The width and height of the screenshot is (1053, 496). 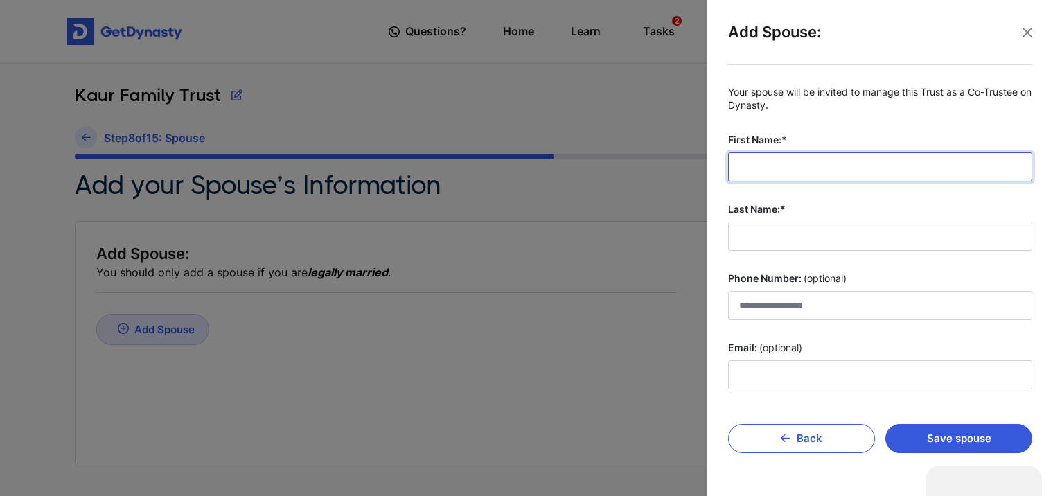 I want to click on button: Back, so click(x=802, y=439).